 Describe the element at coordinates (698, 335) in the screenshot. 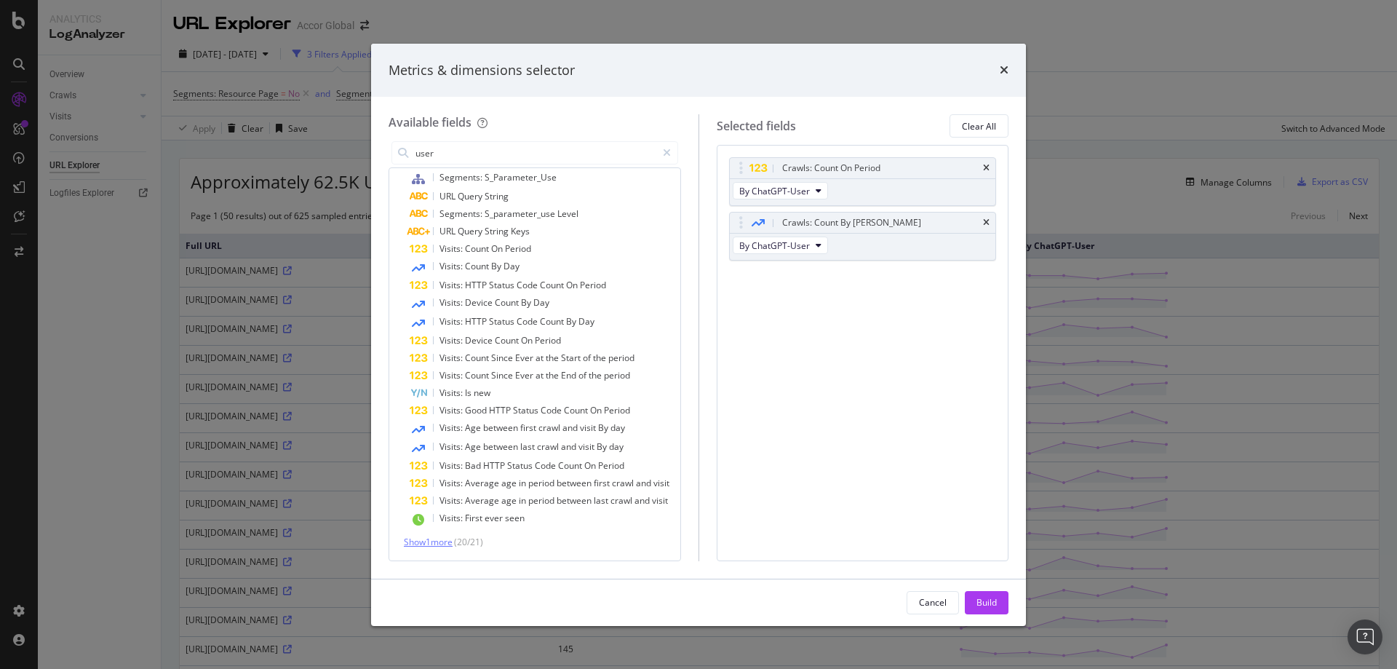

I see `div: modal` at that location.